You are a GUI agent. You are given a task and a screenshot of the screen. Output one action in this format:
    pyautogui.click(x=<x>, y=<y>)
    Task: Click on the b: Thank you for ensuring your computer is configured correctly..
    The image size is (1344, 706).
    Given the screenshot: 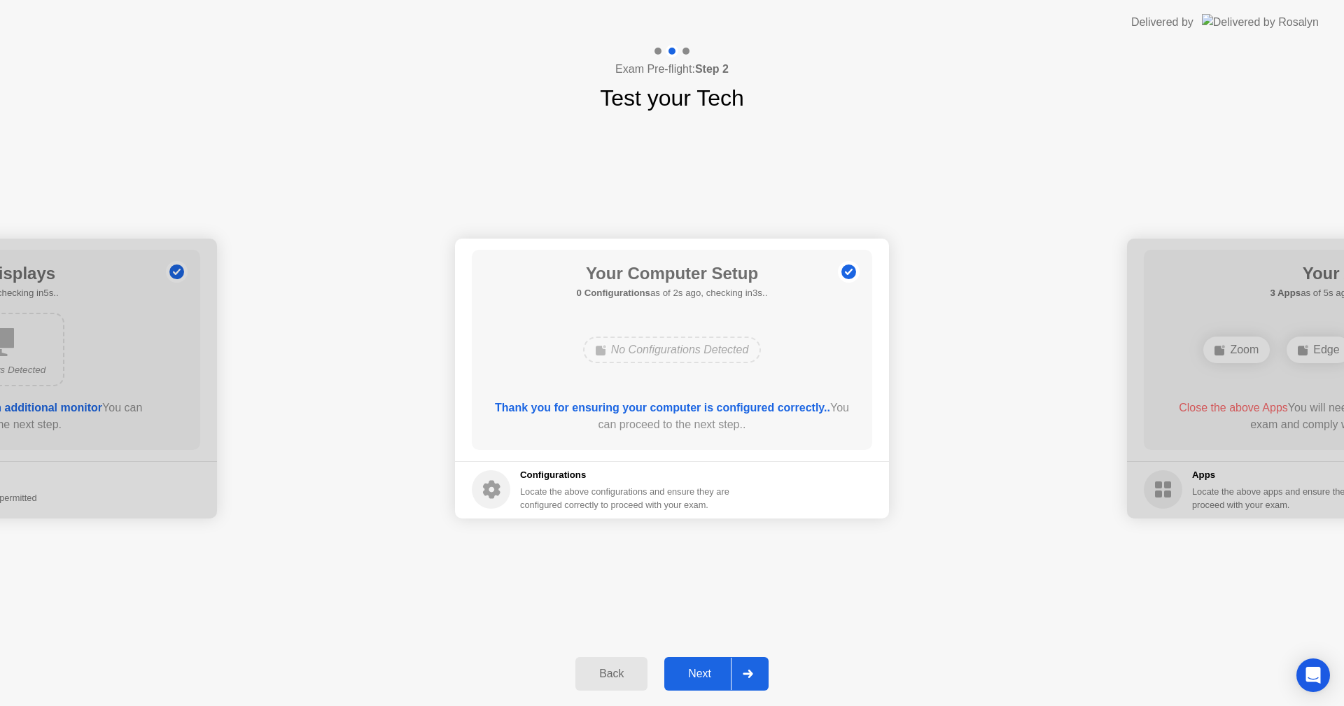 What is the action you would take?
    pyautogui.click(x=662, y=407)
    